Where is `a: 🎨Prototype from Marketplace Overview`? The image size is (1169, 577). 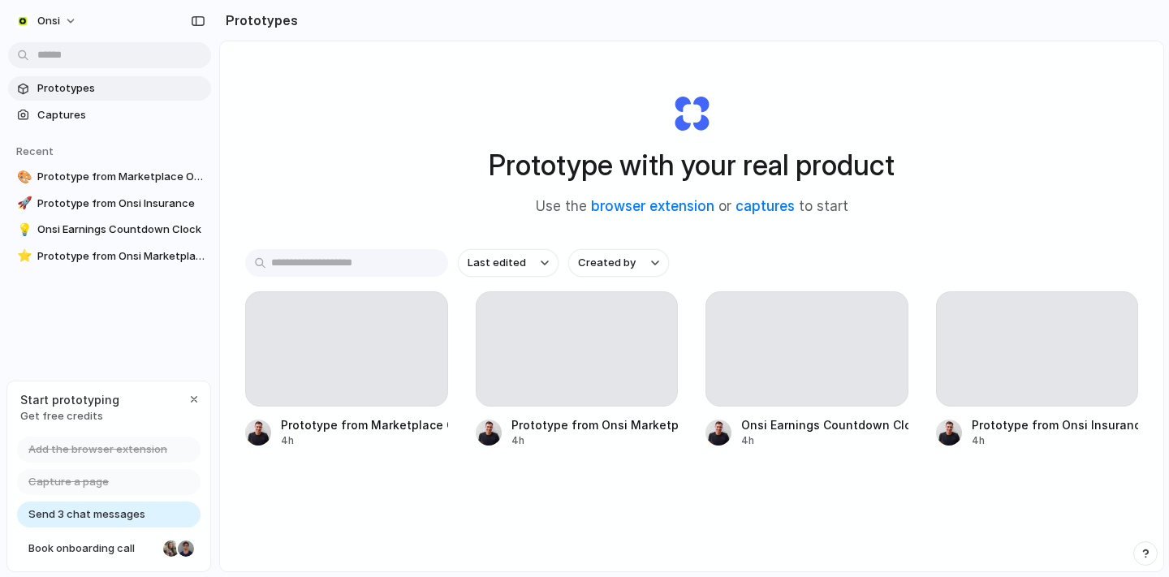
a: 🎨Prototype from Marketplace Overview is located at coordinates (110, 177).